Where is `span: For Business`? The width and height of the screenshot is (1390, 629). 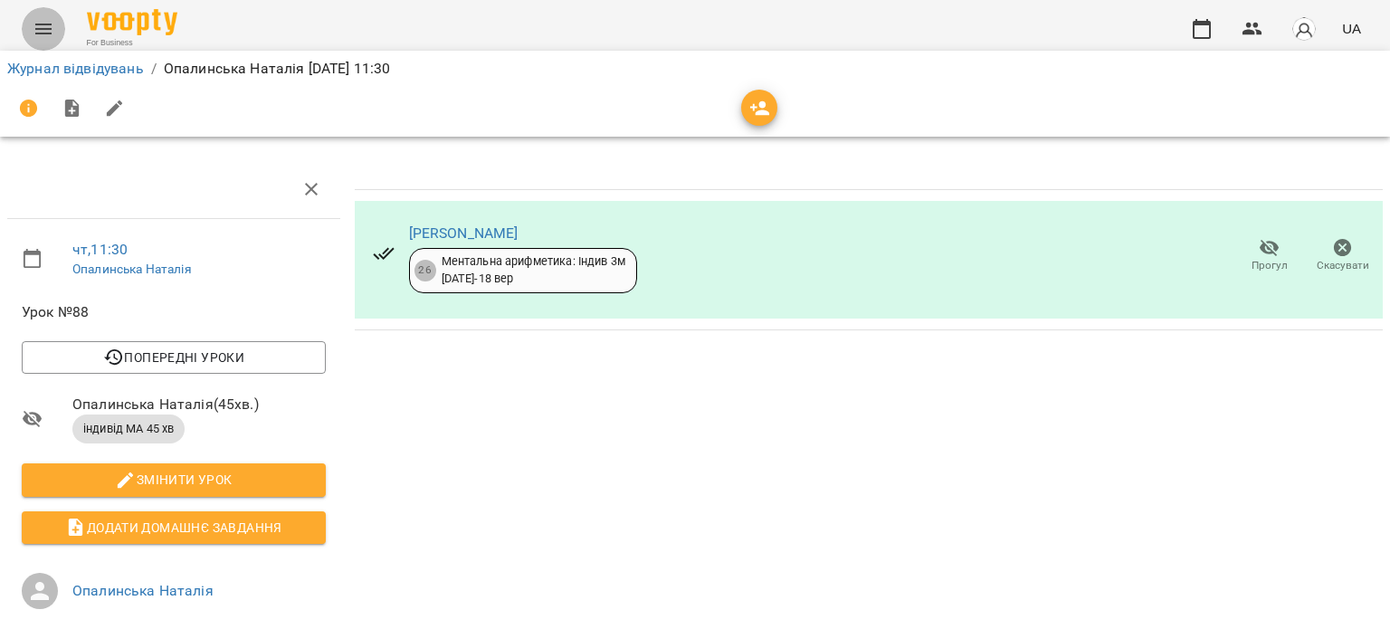
span: For Business is located at coordinates (132, 43).